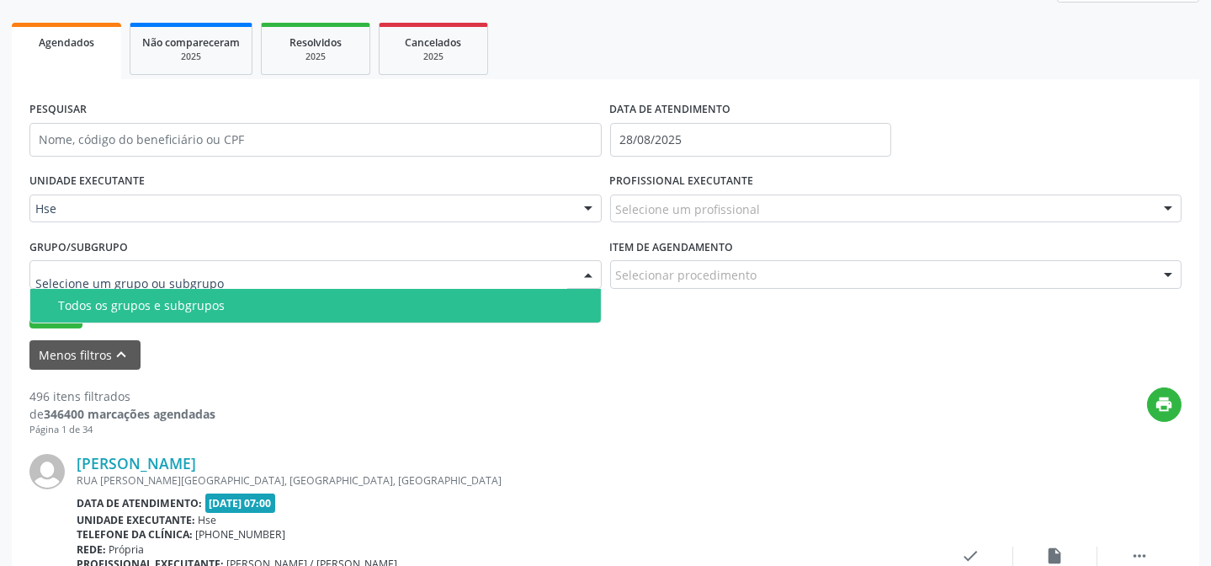 This screenshot has width=1211, height=566. I want to click on label: PESQUISAR, so click(58, 109).